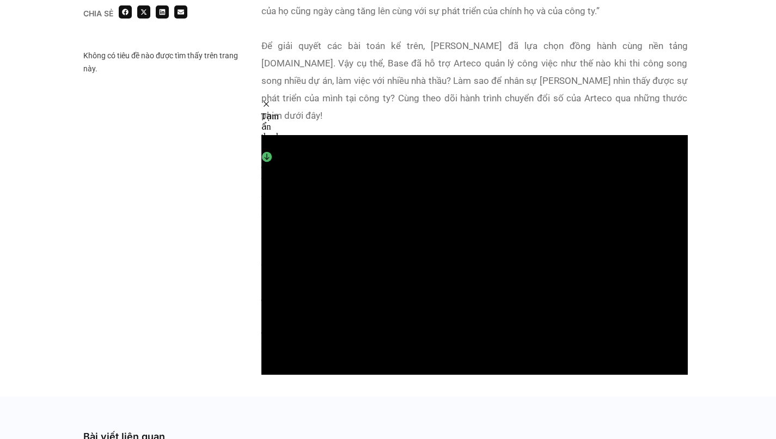  What do you see at coordinates (181, 12) in the screenshot?
I see `div: Share on email` at bounding box center [181, 12].